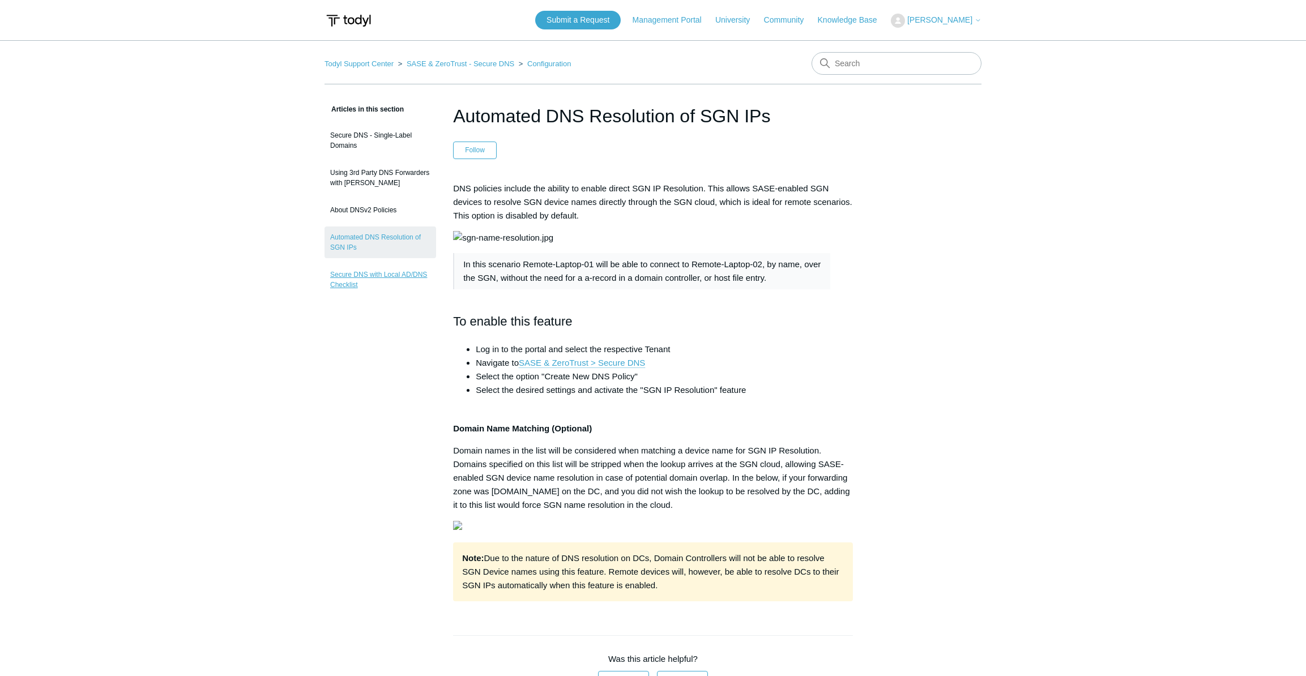  What do you see at coordinates (653, 202) in the screenshot?
I see `p: DNS policies include the ability to enable direct SGN IP Resolution. This allows SASE-enabled SGN...` at bounding box center [653, 202].